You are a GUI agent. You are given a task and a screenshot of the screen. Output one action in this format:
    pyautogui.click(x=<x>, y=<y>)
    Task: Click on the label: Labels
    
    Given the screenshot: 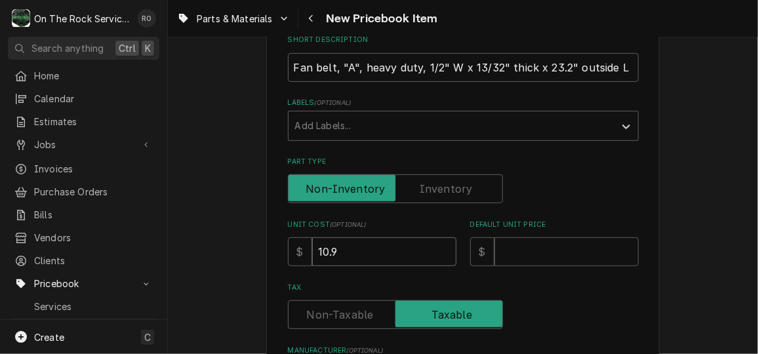 What is the action you would take?
    pyautogui.click(x=463, y=103)
    